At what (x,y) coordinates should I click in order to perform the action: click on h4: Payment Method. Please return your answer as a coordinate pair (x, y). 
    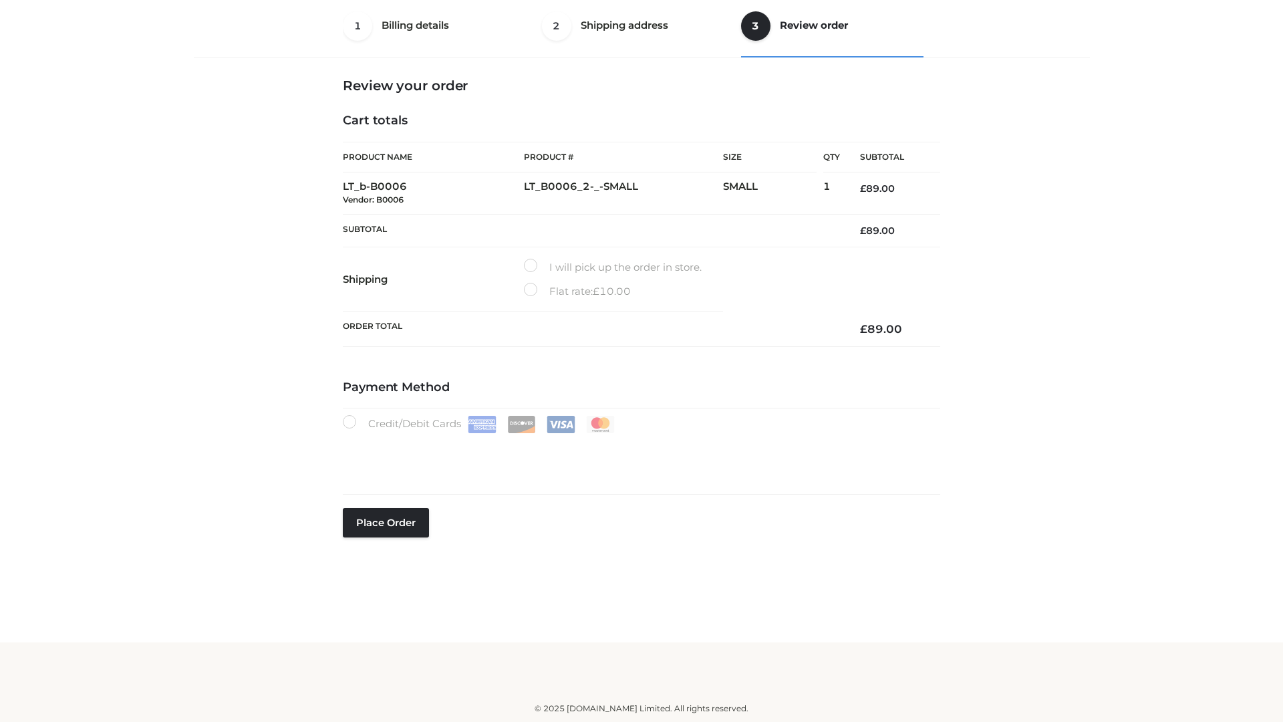
    Looking at the image, I should click on (642, 388).